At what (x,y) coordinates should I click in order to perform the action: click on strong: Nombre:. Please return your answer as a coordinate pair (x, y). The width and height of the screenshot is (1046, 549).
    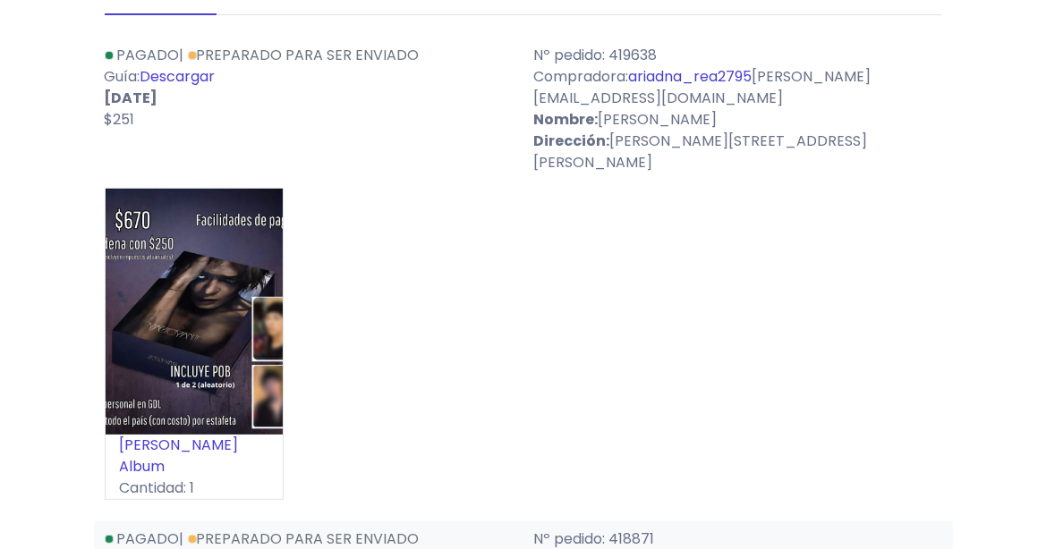
    Looking at the image, I should click on (566, 119).